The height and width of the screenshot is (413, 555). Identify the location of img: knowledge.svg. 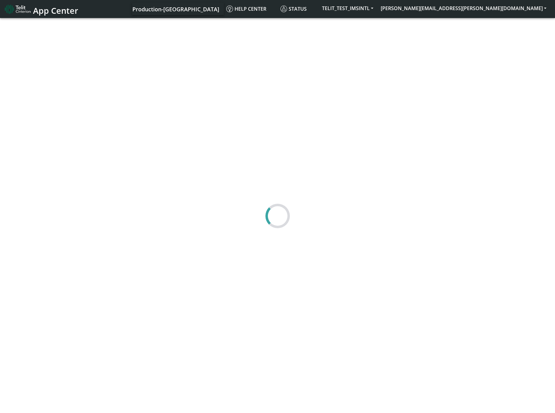
(230, 9).